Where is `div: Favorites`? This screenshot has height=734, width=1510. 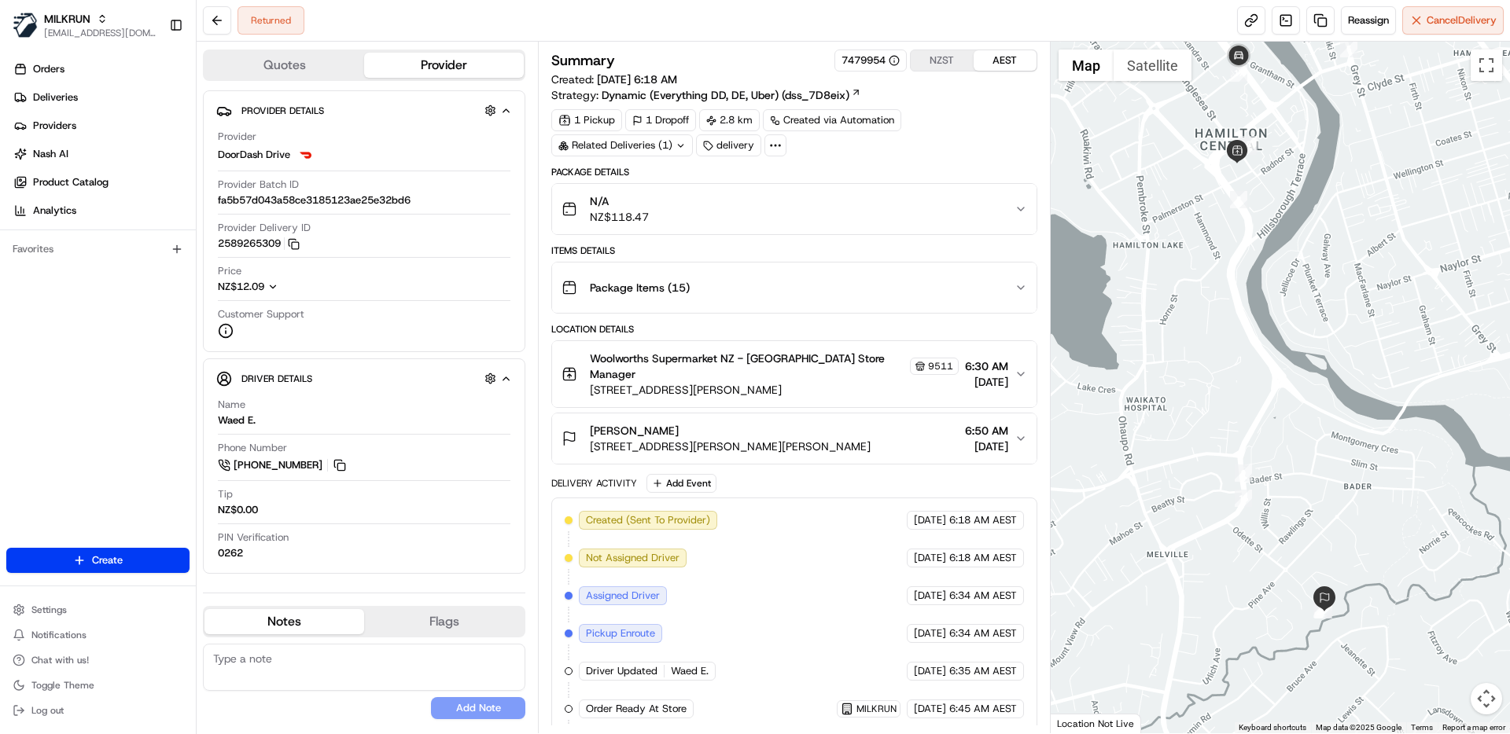
div: Favorites is located at coordinates (98, 249).